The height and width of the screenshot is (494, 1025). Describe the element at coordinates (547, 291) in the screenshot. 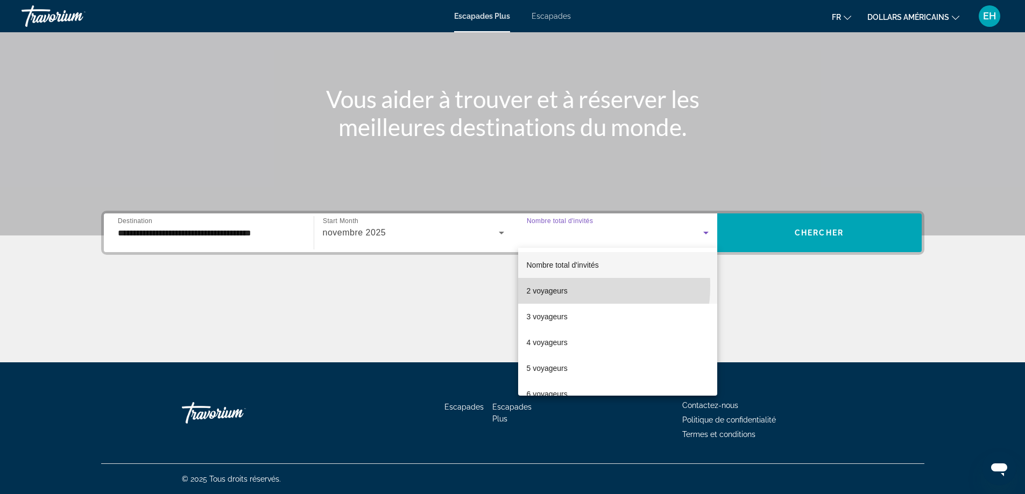

I see `font: 2 voyageurs` at that location.